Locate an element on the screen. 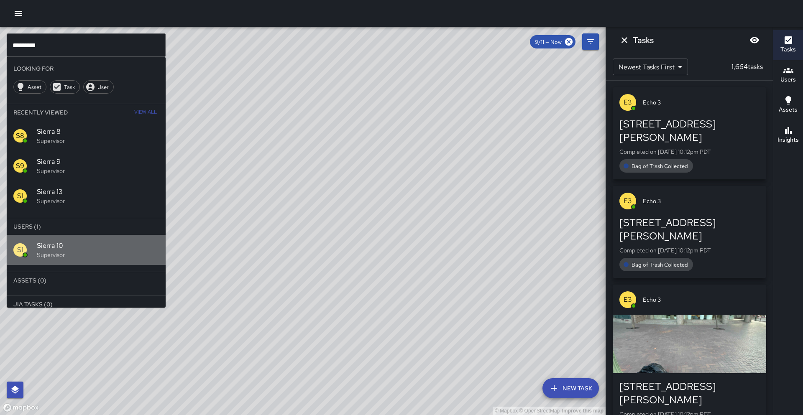  h6: Assets is located at coordinates (788, 110).